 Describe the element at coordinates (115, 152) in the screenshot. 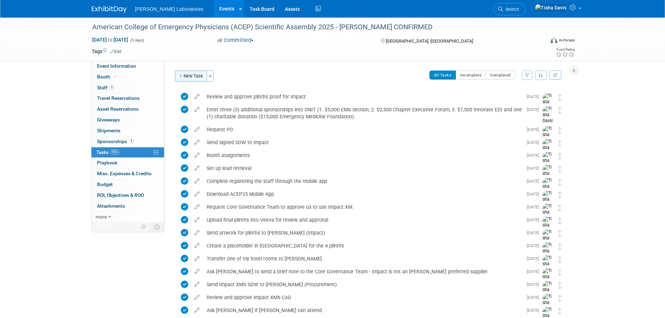

I see `span: 95%` at that location.